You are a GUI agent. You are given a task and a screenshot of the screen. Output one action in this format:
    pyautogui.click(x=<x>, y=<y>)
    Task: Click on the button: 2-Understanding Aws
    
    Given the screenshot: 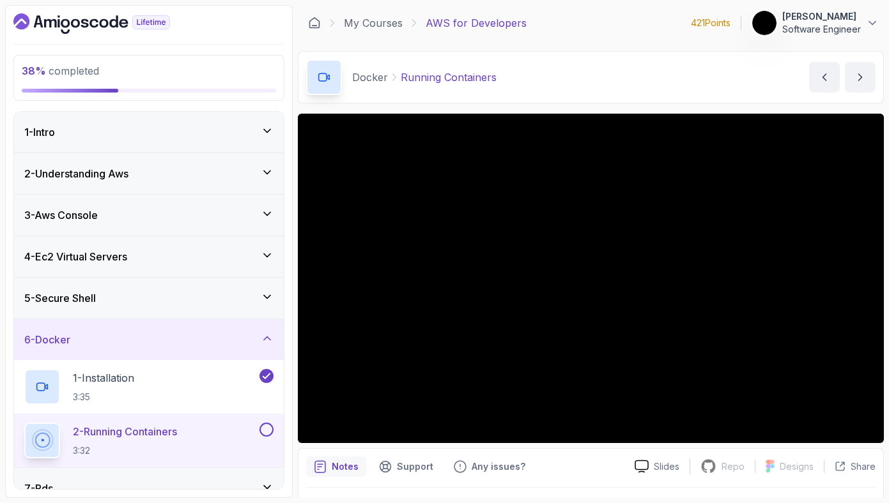 What is the action you would take?
    pyautogui.click(x=149, y=174)
    